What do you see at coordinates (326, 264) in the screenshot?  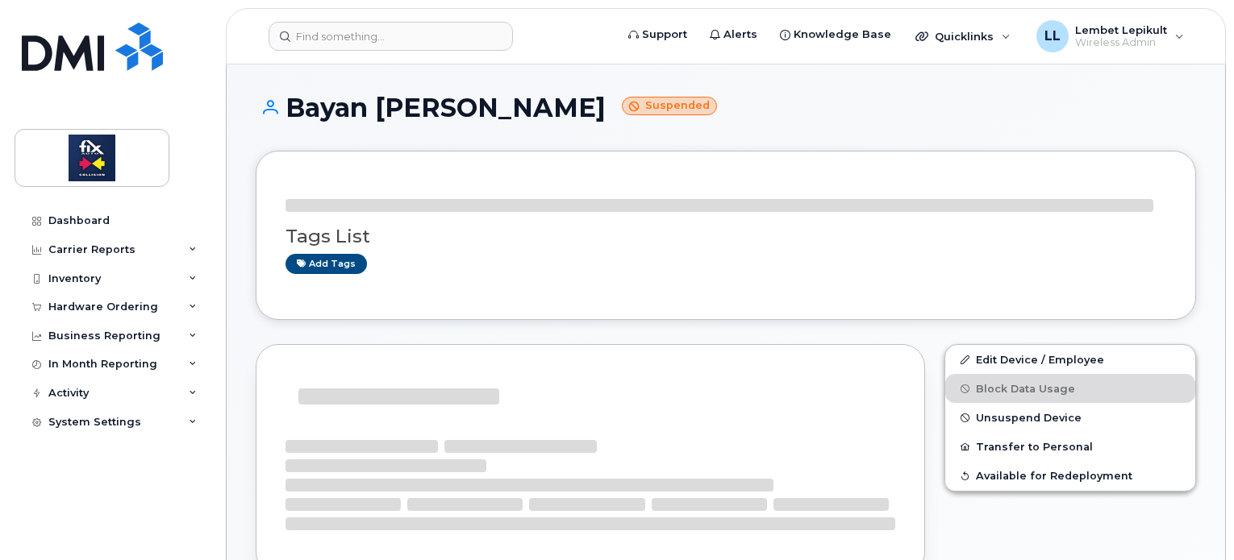 I see `a: Add tags` at bounding box center [326, 264].